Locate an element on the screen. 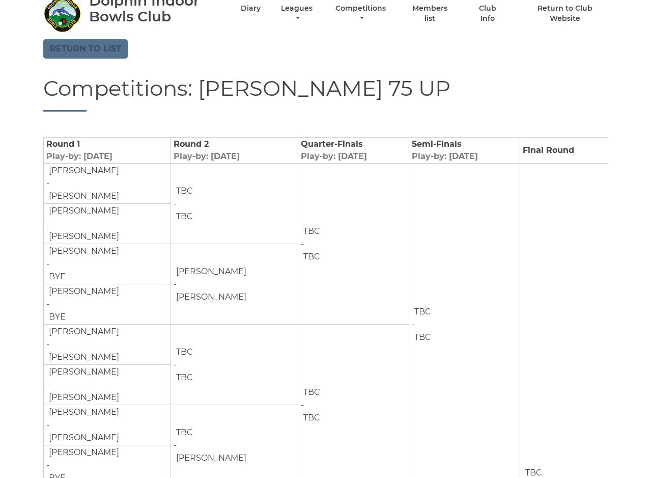 The width and height of the screenshot is (651, 478). td: Quarter-Finals is located at coordinates (353, 150).